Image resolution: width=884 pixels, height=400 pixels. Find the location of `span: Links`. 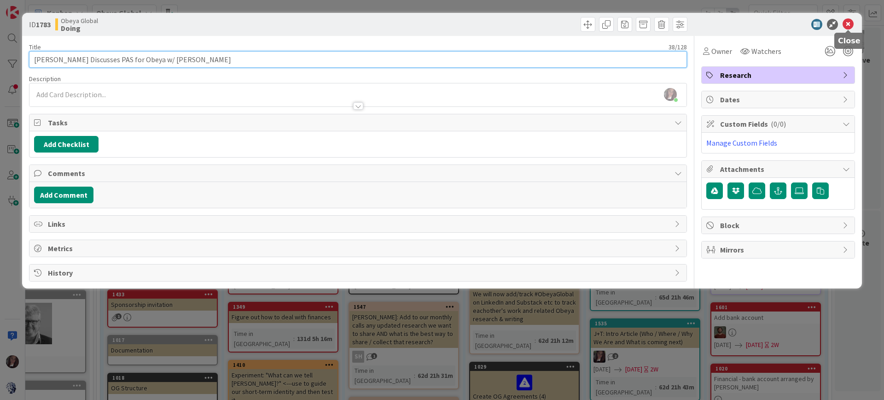

span: Links is located at coordinates (359, 224).